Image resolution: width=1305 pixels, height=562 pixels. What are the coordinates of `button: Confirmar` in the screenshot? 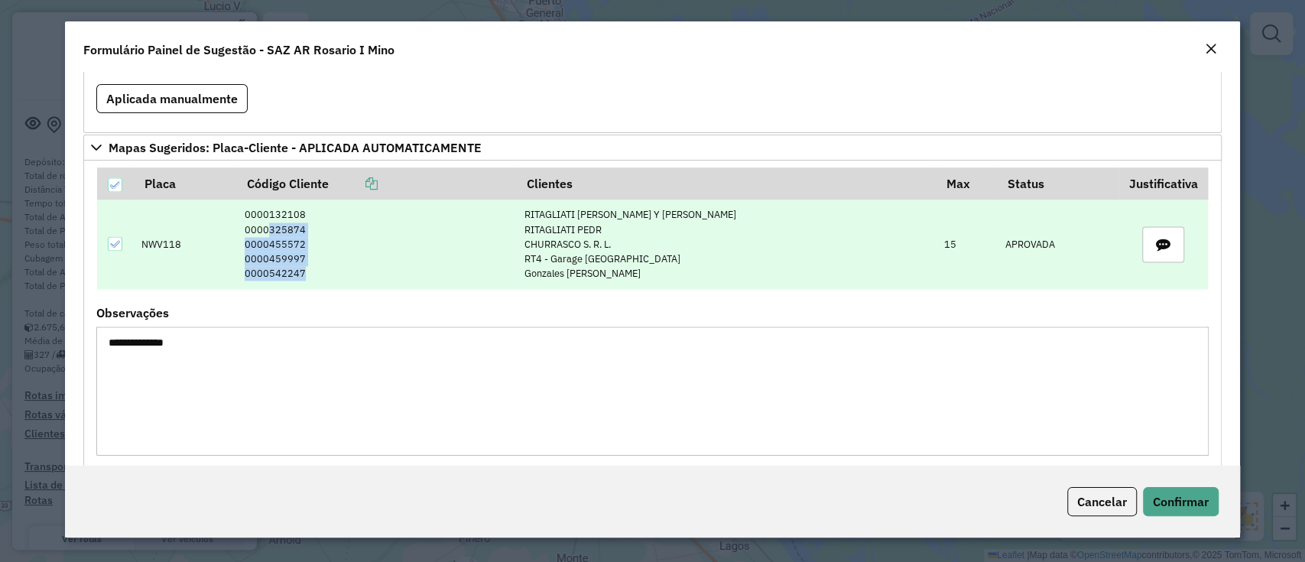 It's located at (1180, 502).